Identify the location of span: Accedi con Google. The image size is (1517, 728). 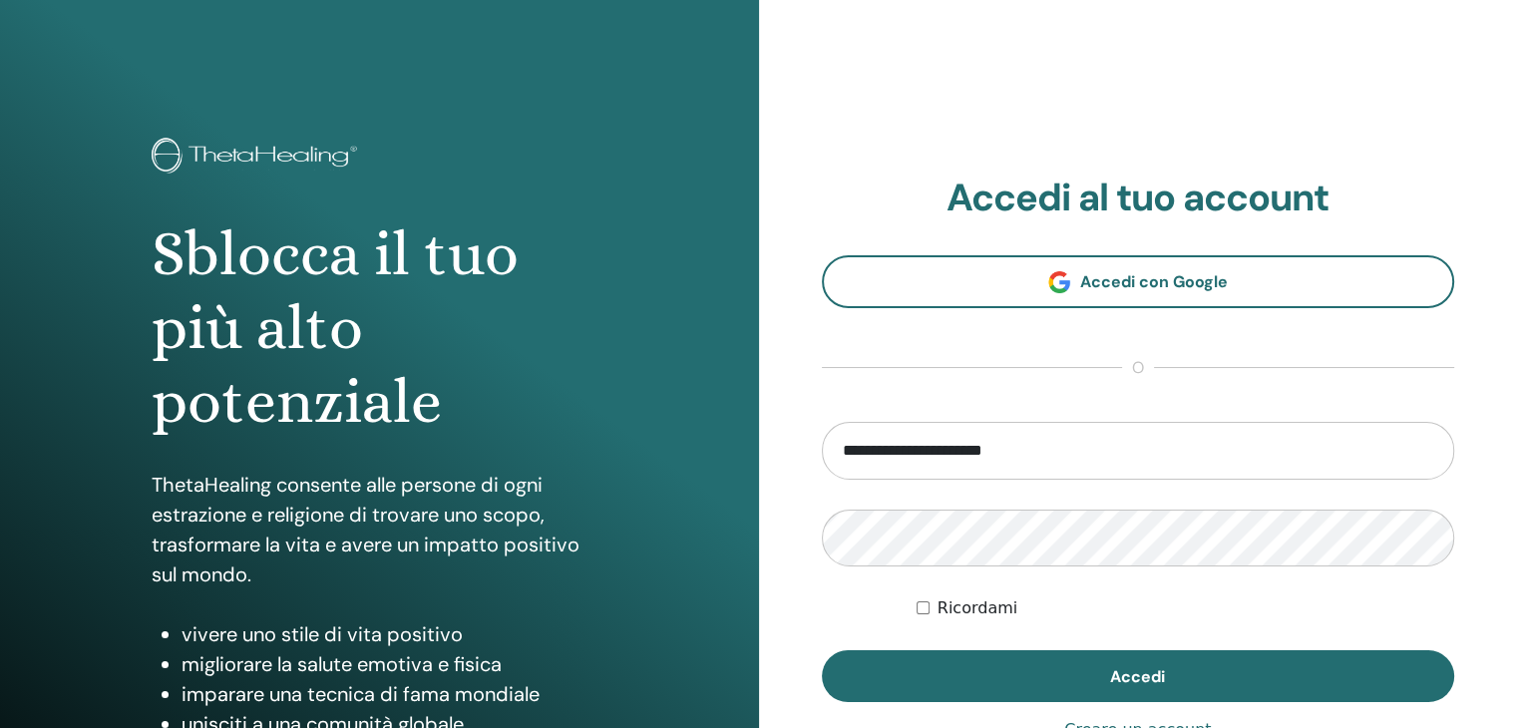
(1154, 281).